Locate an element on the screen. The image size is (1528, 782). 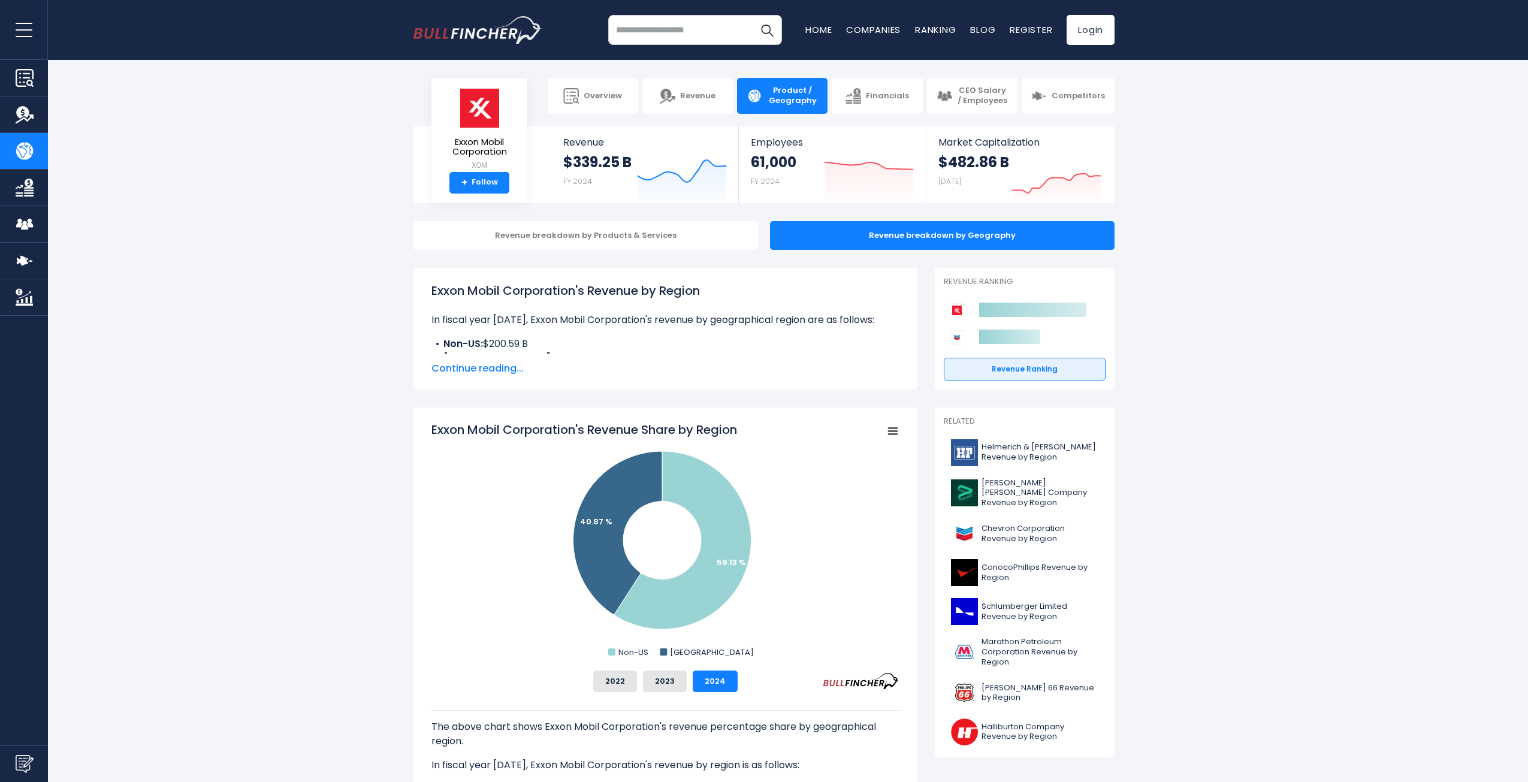
p: Revenue Ranking is located at coordinates (1024, 282).